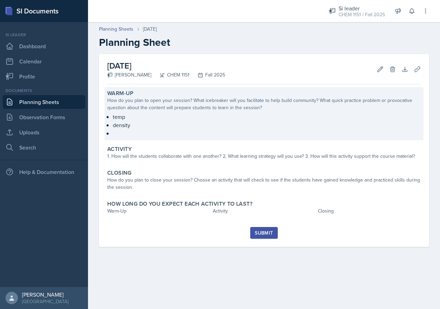 The image size is (440, 309). I want to click on label: Warm-Up, so click(120, 93).